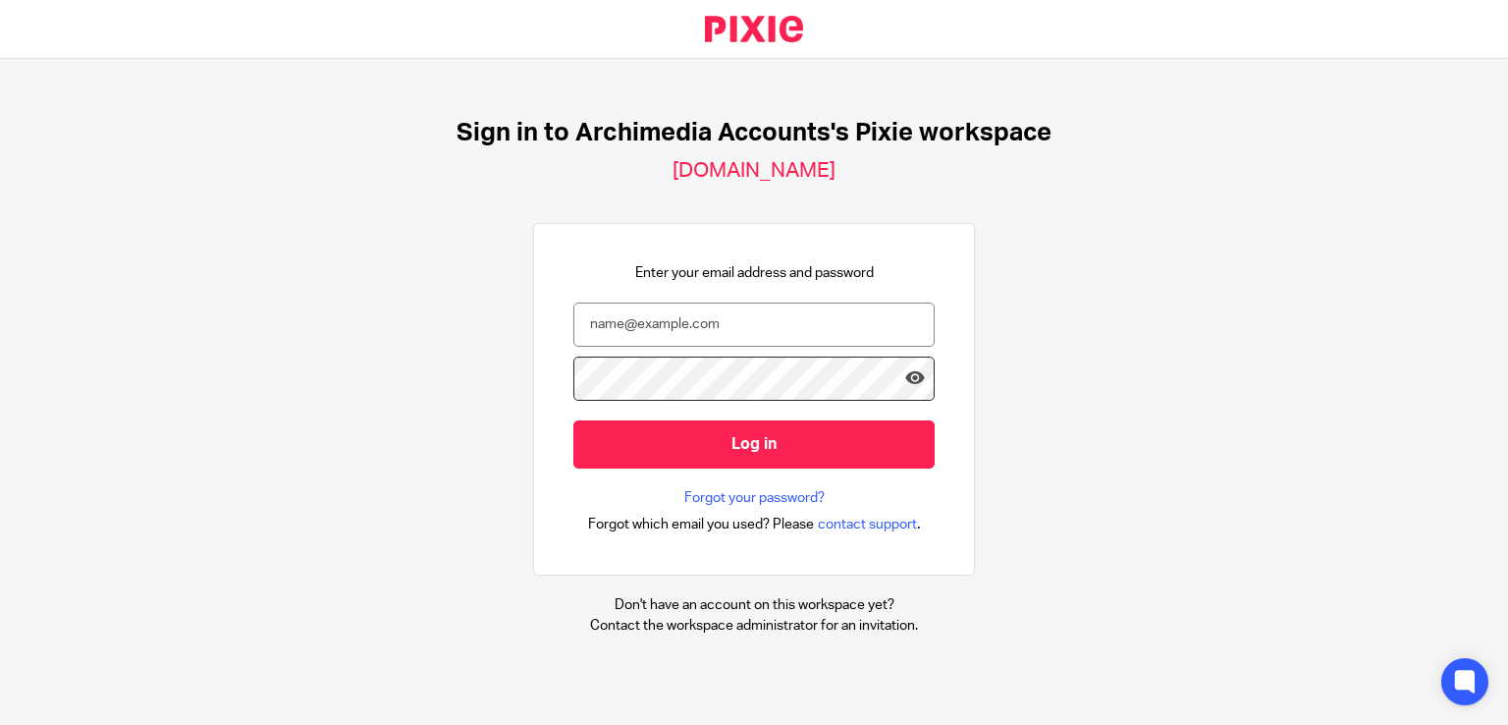  I want to click on p: Don't have an account on this workspace yet?, so click(754, 605).